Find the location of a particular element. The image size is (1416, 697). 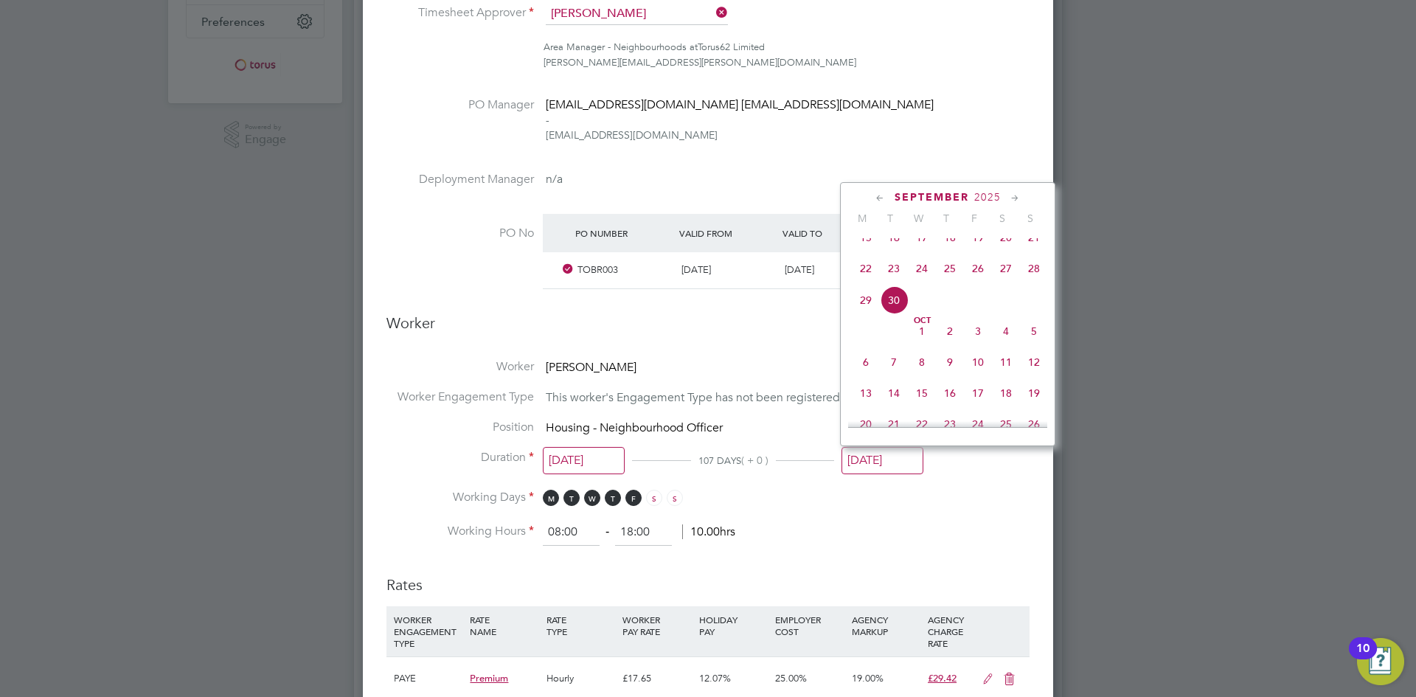

span: 107 DAYS is located at coordinates (720, 460).